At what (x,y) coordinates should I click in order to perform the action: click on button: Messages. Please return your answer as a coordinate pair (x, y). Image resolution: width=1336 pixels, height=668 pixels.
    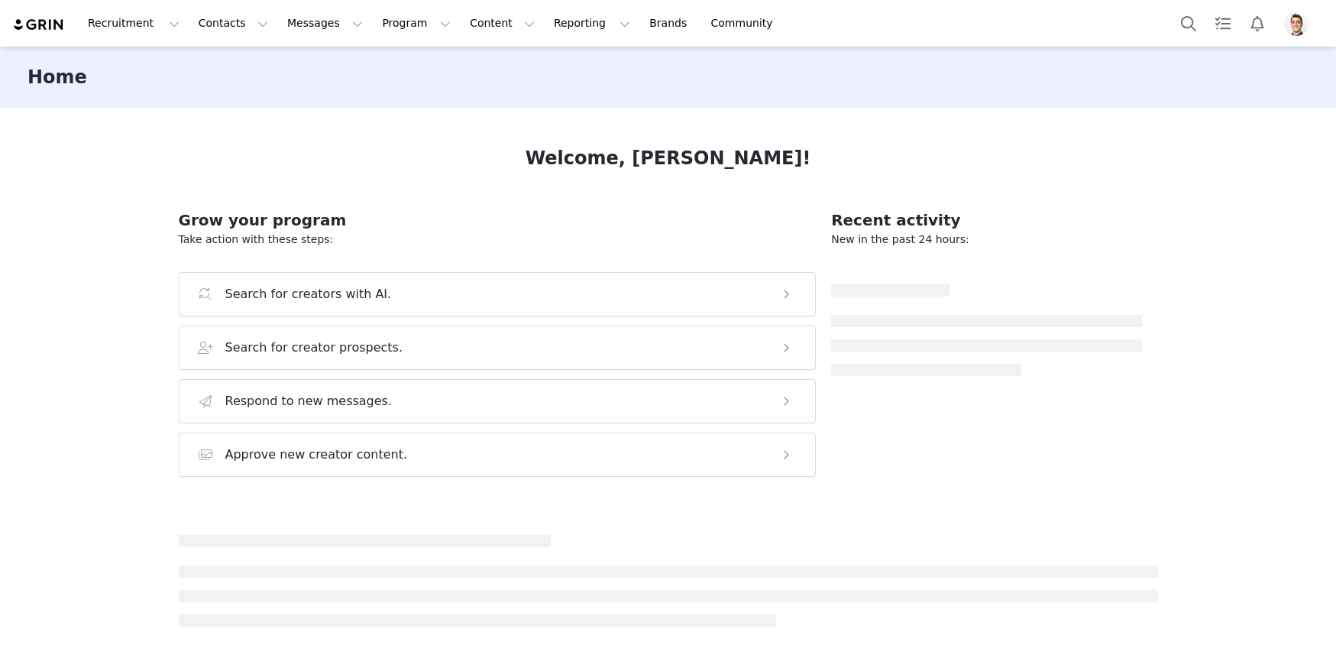
    Looking at the image, I should click on (325, 23).